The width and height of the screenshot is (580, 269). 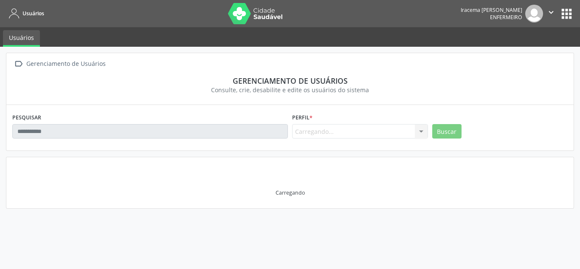 I want to click on button: apps, so click(x=567, y=14).